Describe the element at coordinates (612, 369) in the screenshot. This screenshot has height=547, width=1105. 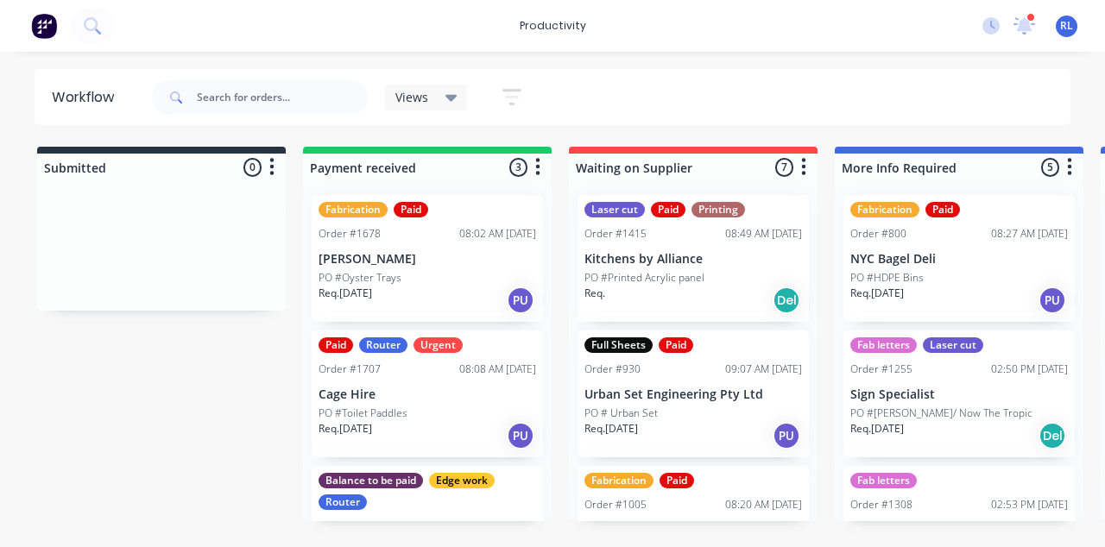
I see `div: Order #930` at that location.